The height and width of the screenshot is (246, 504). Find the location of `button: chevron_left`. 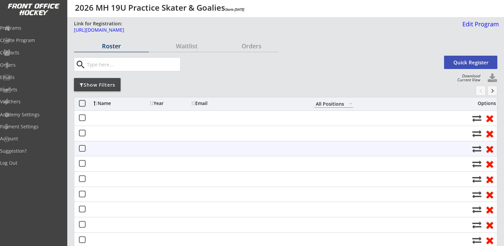

button: chevron_left is located at coordinates (481, 91).